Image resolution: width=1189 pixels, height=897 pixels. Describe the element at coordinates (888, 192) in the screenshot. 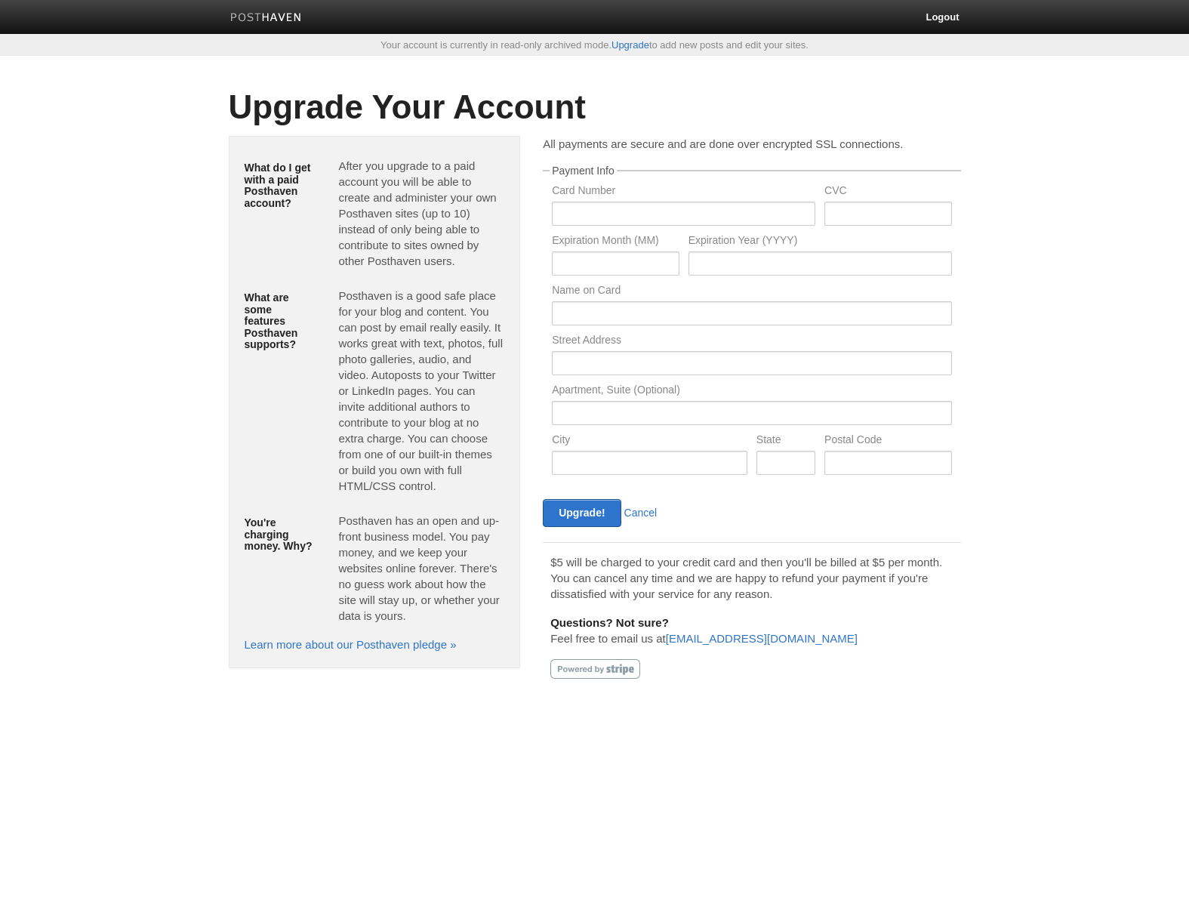

I see `label: CVC` at that location.